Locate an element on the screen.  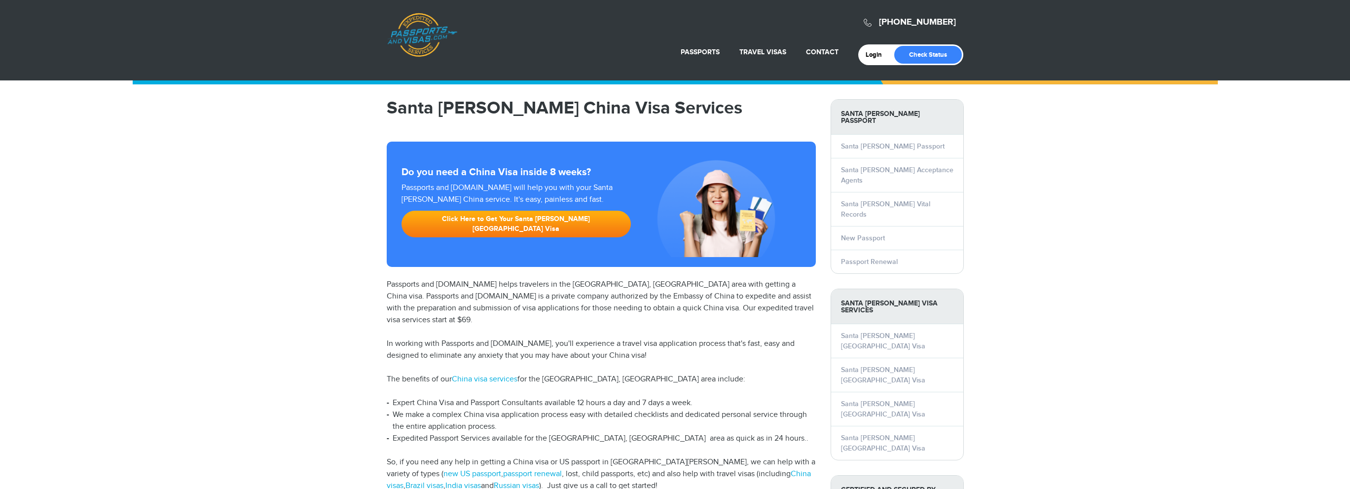
a: Passports is located at coordinates (700, 52).